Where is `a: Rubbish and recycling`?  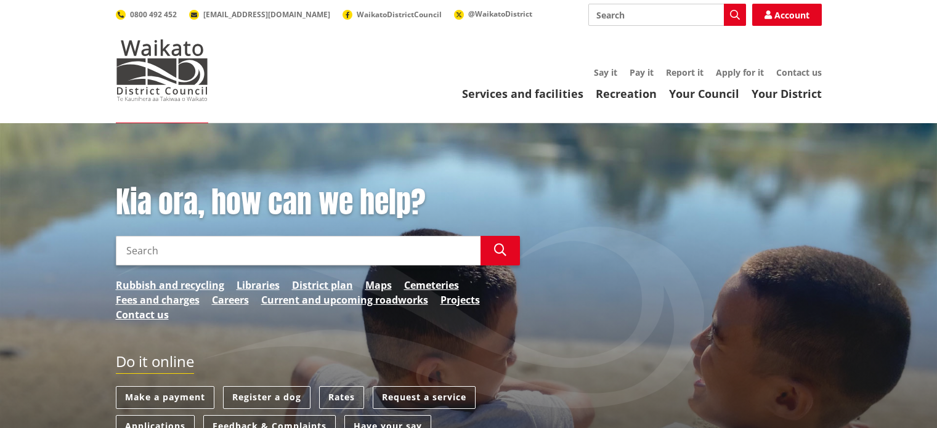 a: Rubbish and recycling is located at coordinates (170, 285).